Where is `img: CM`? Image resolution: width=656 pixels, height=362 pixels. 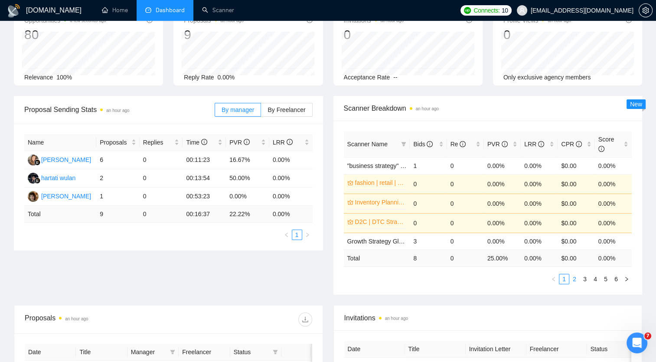 img: CM is located at coordinates (33, 196).